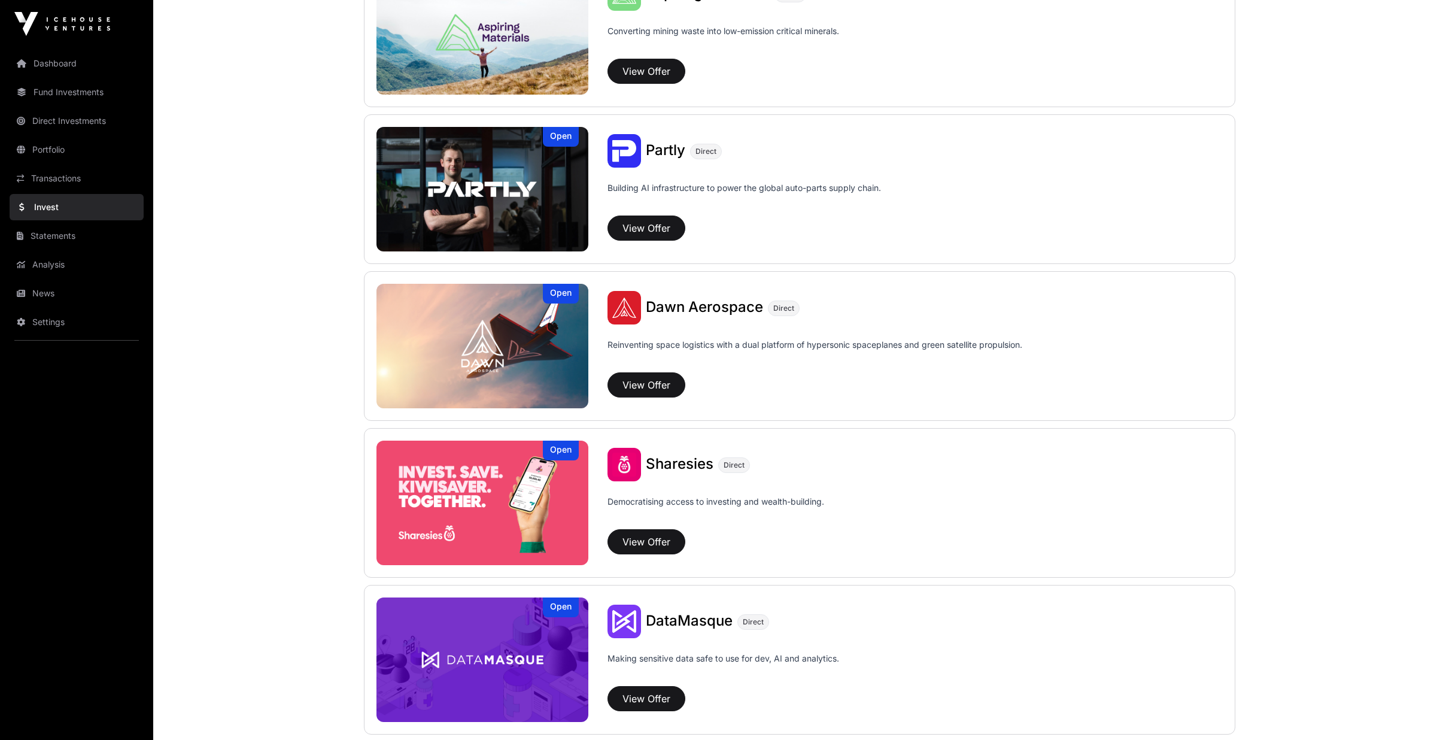 This screenshot has width=1446, height=740. Describe the element at coordinates (704, 308) in the screenshot. I see `a: Dawn Aerospace` at that location.